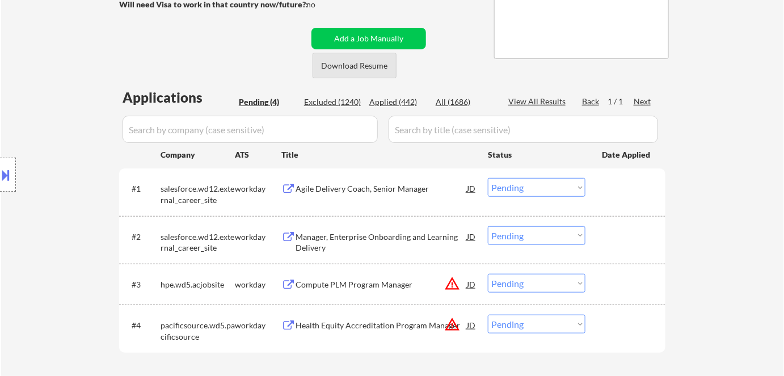 The height and width of the screenshot is (376, 784). Describe the element at coordinates (267, 102) in the screenshot. I see `div: Pending (4)` at that location.